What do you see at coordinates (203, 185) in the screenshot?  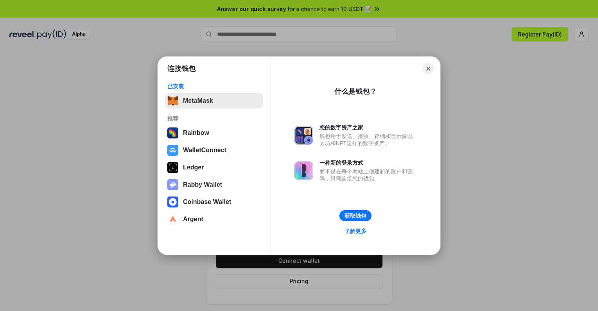 I see `div: Rabby Wallet` at bounding box center [203, 185].